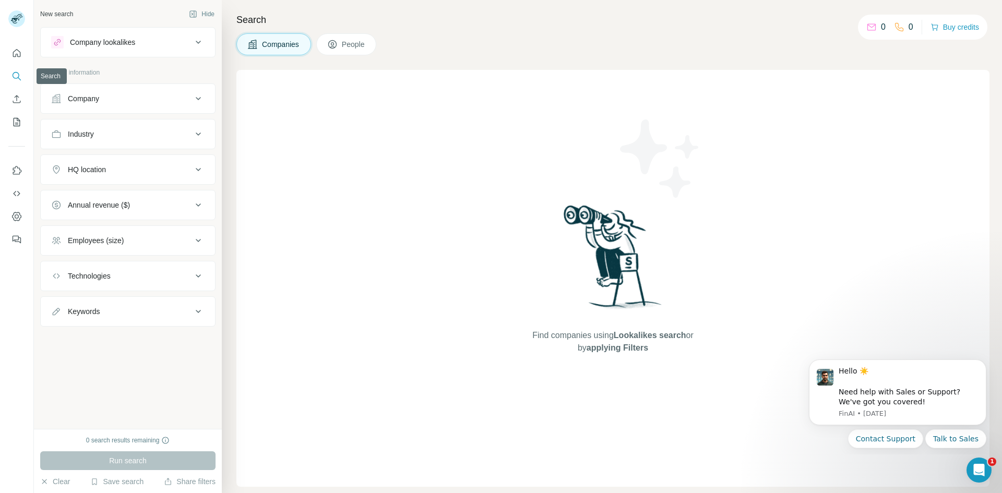 This screenshot has height=493, width=1002. What do you see at coordinates (281, 44) in the screenshot?
I see `span: Companies` at bounding box center [281, 44].